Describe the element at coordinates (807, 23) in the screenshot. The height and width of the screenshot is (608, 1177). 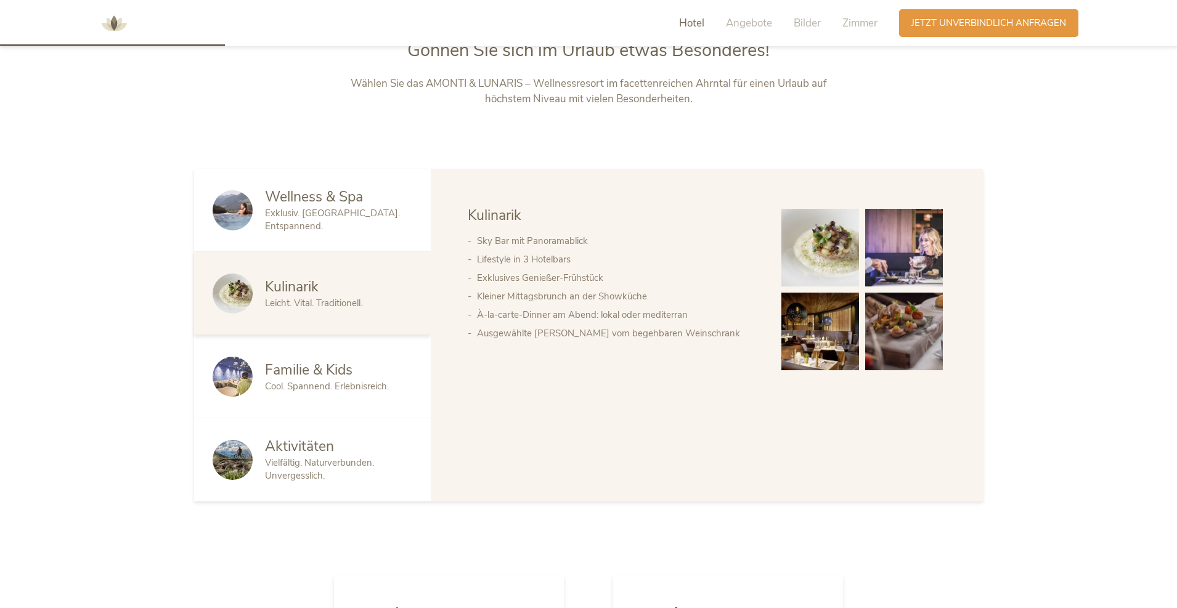
I see `span: Bilder` at that location.